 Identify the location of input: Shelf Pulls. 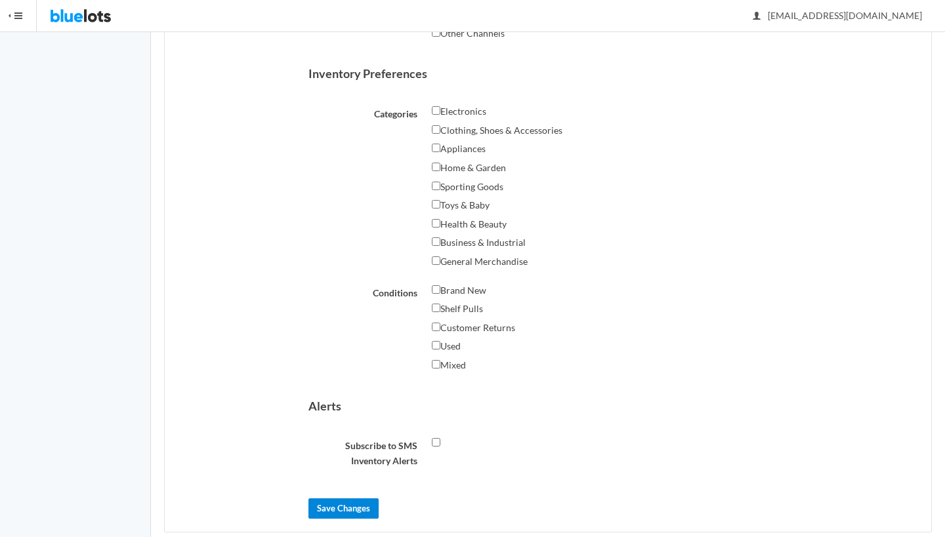
(436, 308).